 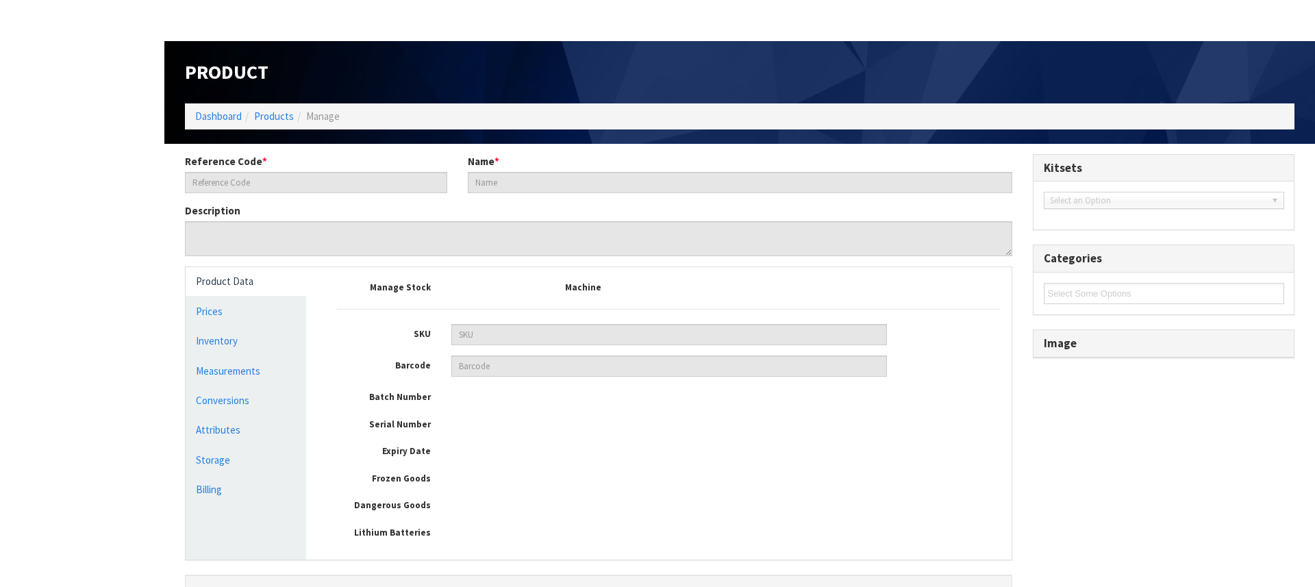 What do you see at coordinates (383, 449) in the screenshot?
I see `label: Expiry Date` at bounding box center [383, 449].